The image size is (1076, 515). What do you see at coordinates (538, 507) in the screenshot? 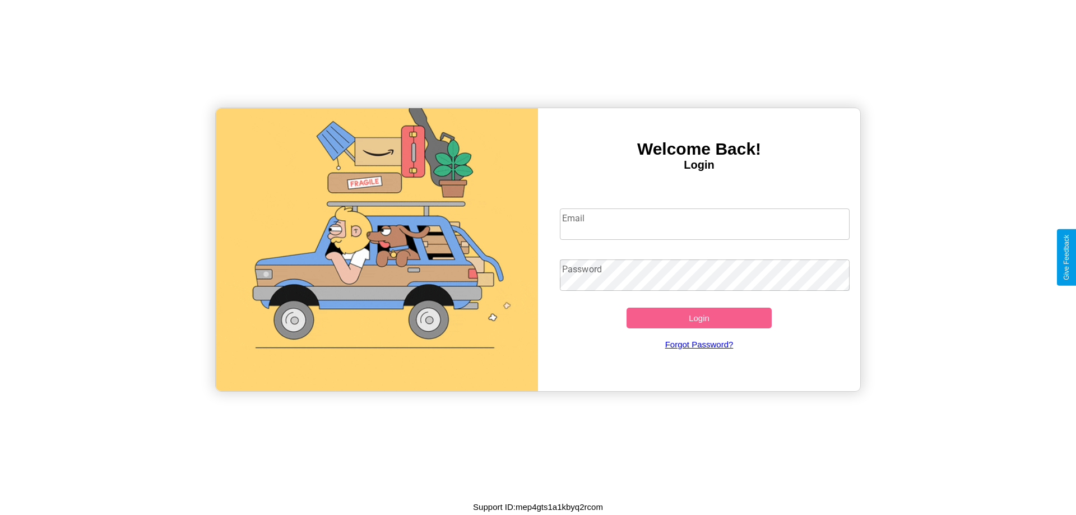
I see `p: Support ID: mep4gts1a1kbyq2rcom` at bounding box center [538, 507].